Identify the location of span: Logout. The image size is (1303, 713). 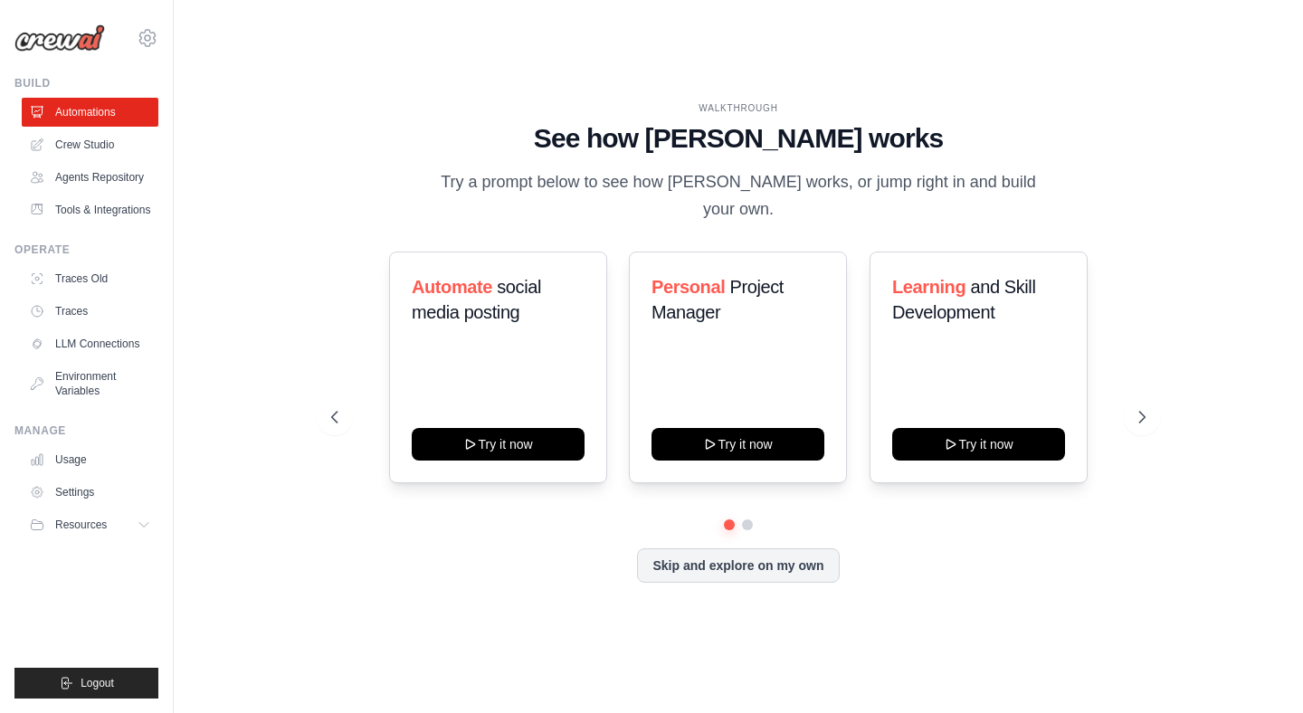
(97, 683).